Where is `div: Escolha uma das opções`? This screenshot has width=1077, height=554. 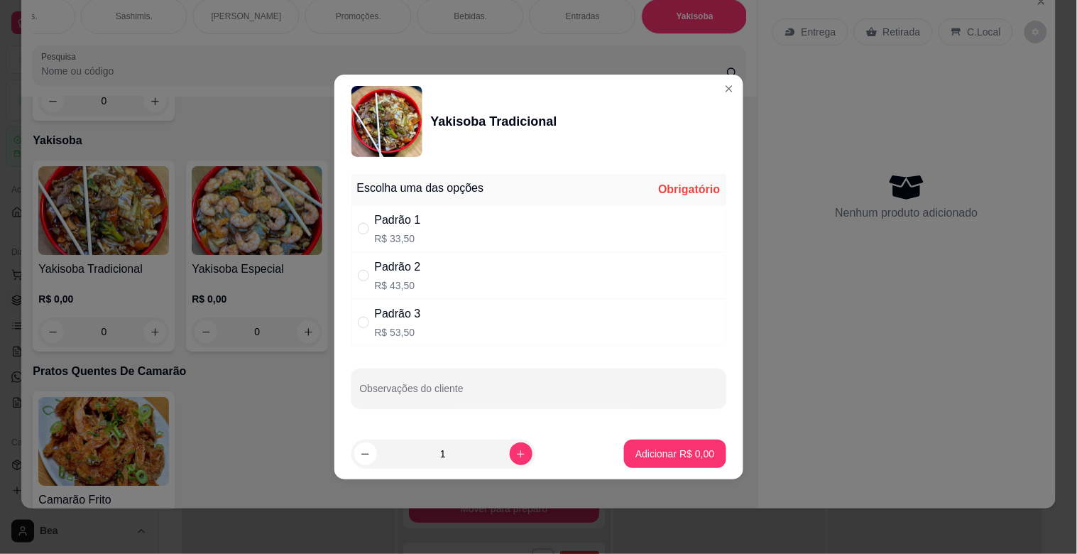 div: Escolha uma das opções is located at coordinates (420, 188).